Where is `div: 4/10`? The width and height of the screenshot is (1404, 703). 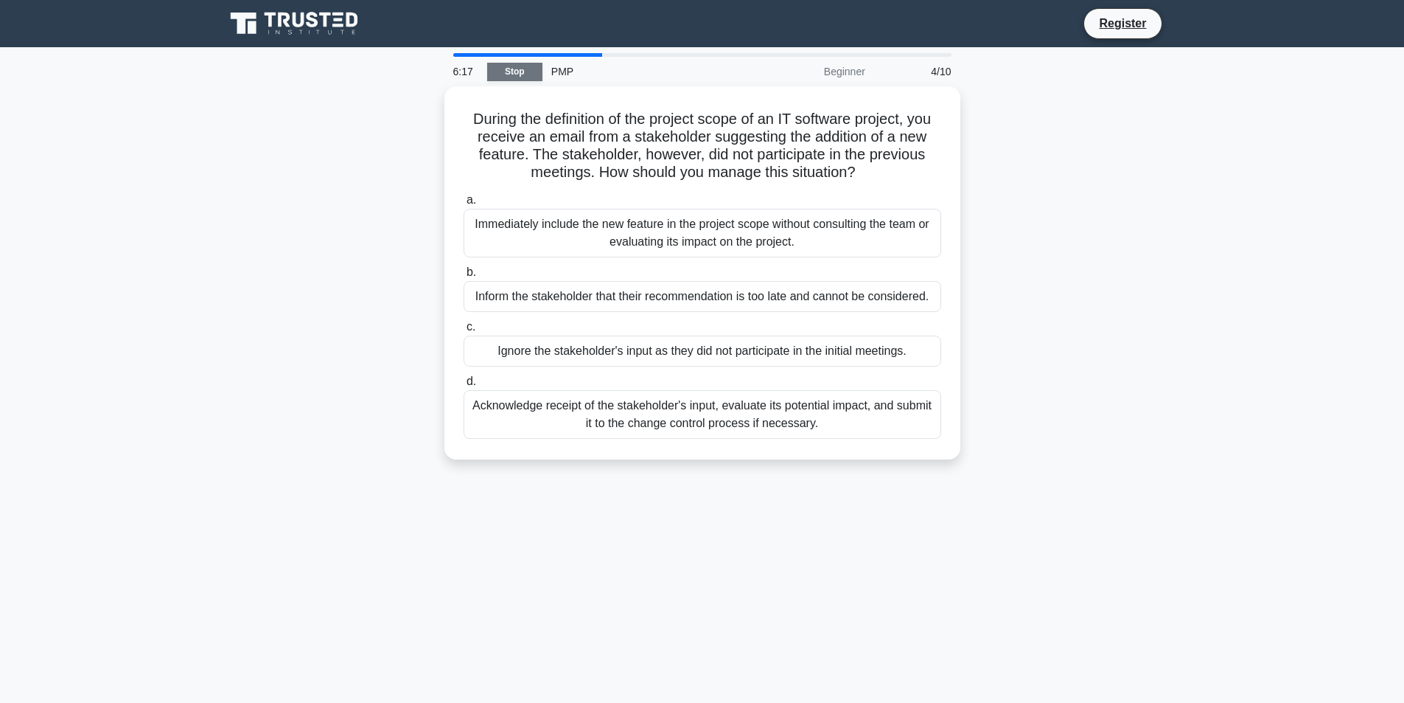
div: 4/10 is located at coordinates (917, 72).